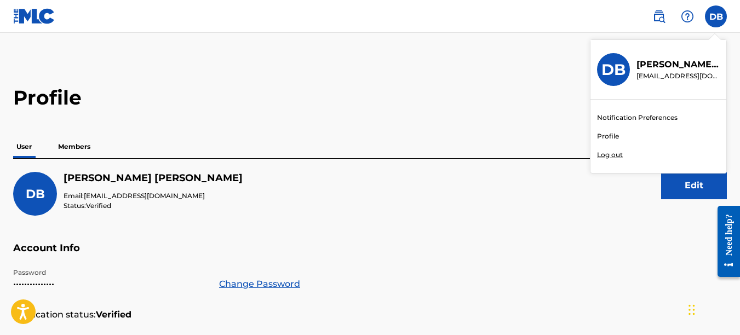 The height and width of the screenshot is (335, 740). What do you see at coordinates (610, 155) in the screenshot?
I see `p: Log out` at bounding box center [610, 155].